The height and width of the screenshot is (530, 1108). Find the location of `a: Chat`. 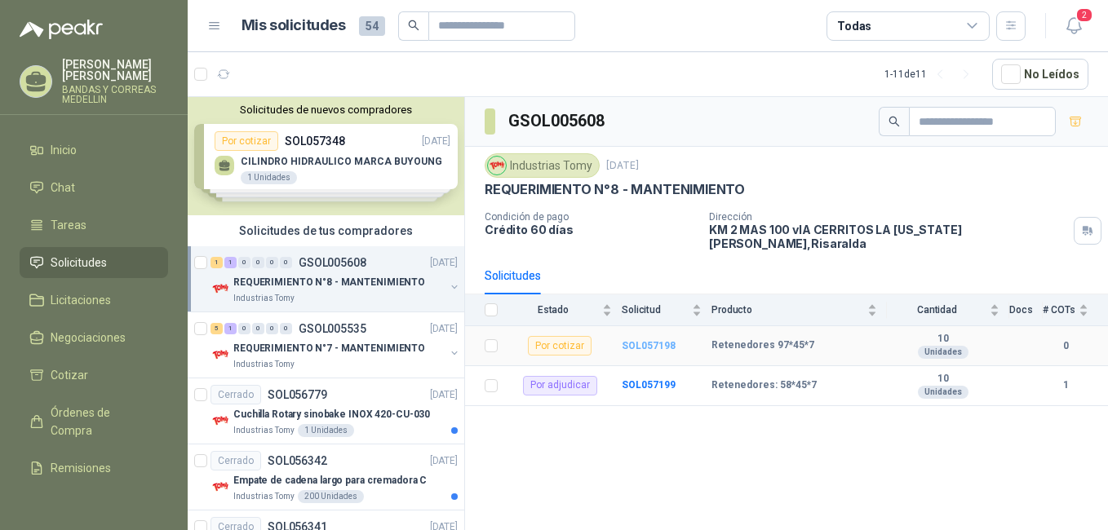

a: Chat is located at coordinates (94, 188).